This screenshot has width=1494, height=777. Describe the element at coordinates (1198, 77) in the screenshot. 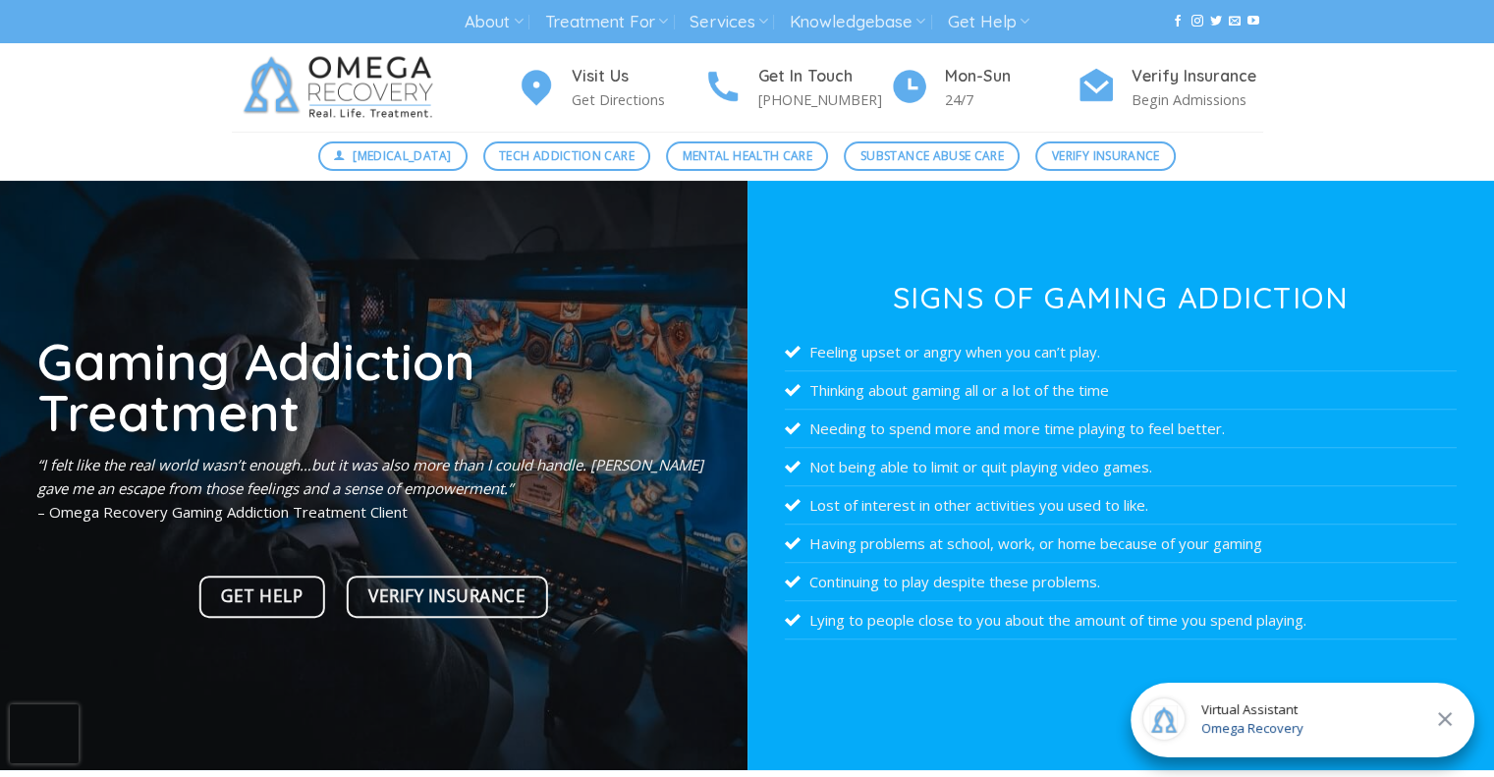

I see `h4: Verify Insurance` at that location.